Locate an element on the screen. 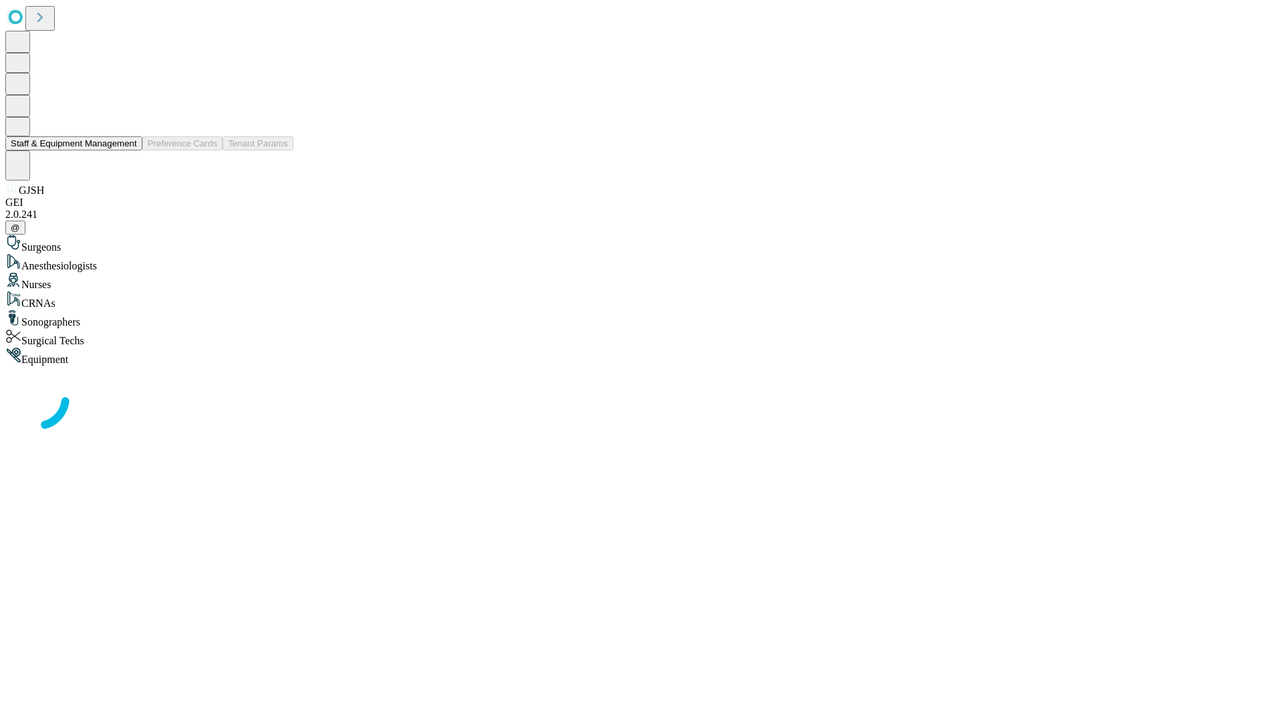 The width and height of the screenshot is (1283, 722). div: Nurses is located at coordinates (642, 281).